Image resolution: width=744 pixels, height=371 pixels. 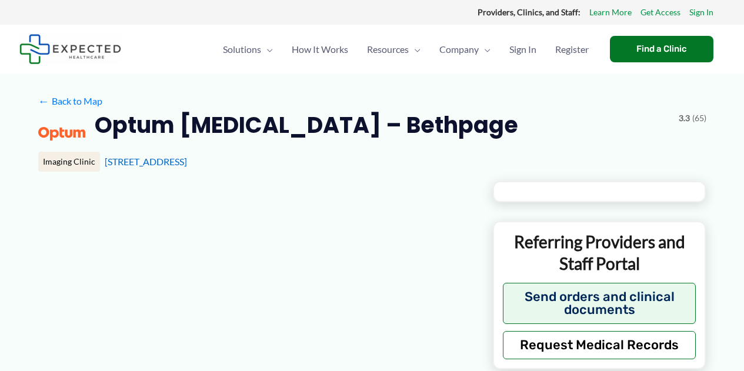 What do you see at coordinates (248, 49) in the screenshot?
I see `a: SolutionsMenu Toggle` at bounding box center [248, 49].